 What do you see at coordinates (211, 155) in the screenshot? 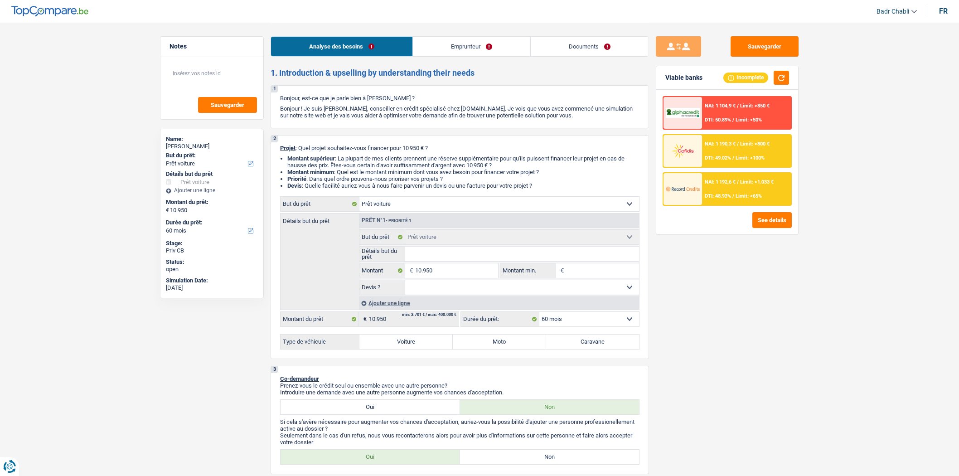
I see `label: But du prêt:` at bounding box center [211, 155].